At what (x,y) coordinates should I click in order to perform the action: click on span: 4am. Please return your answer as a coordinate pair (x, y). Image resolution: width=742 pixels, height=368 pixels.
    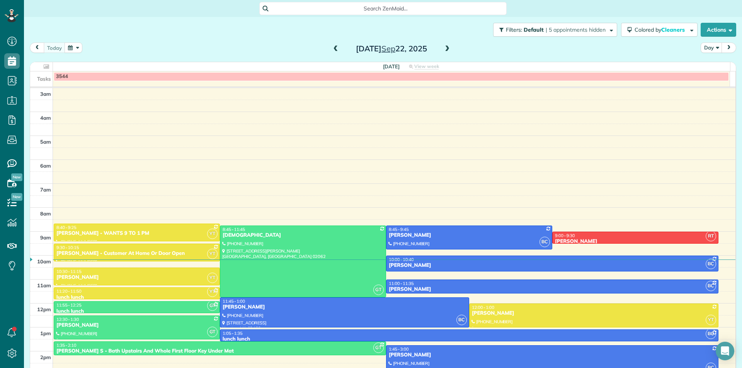
    Looking at the image, I should click on (46, 118).